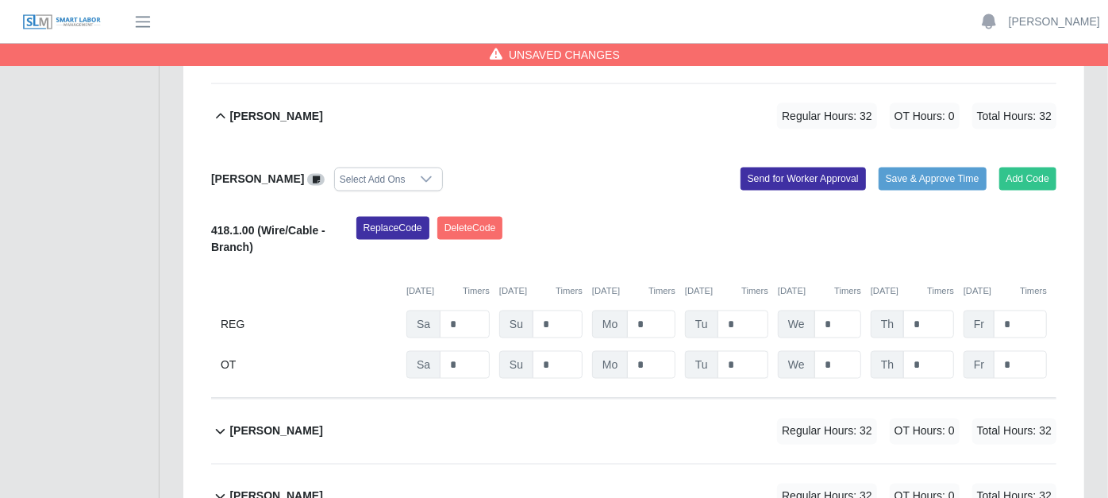 This screenshot has width=1108, height=498. I want to click on div: Select Add Ons, so click(372, 179).